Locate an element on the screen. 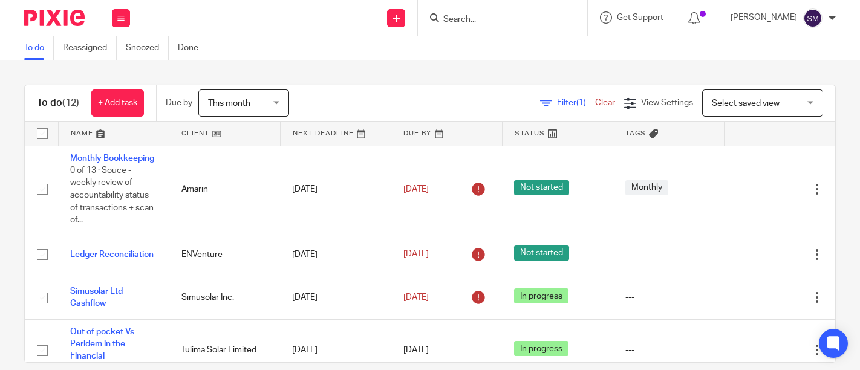  span: View Settings is located at coordinates (667, 103).